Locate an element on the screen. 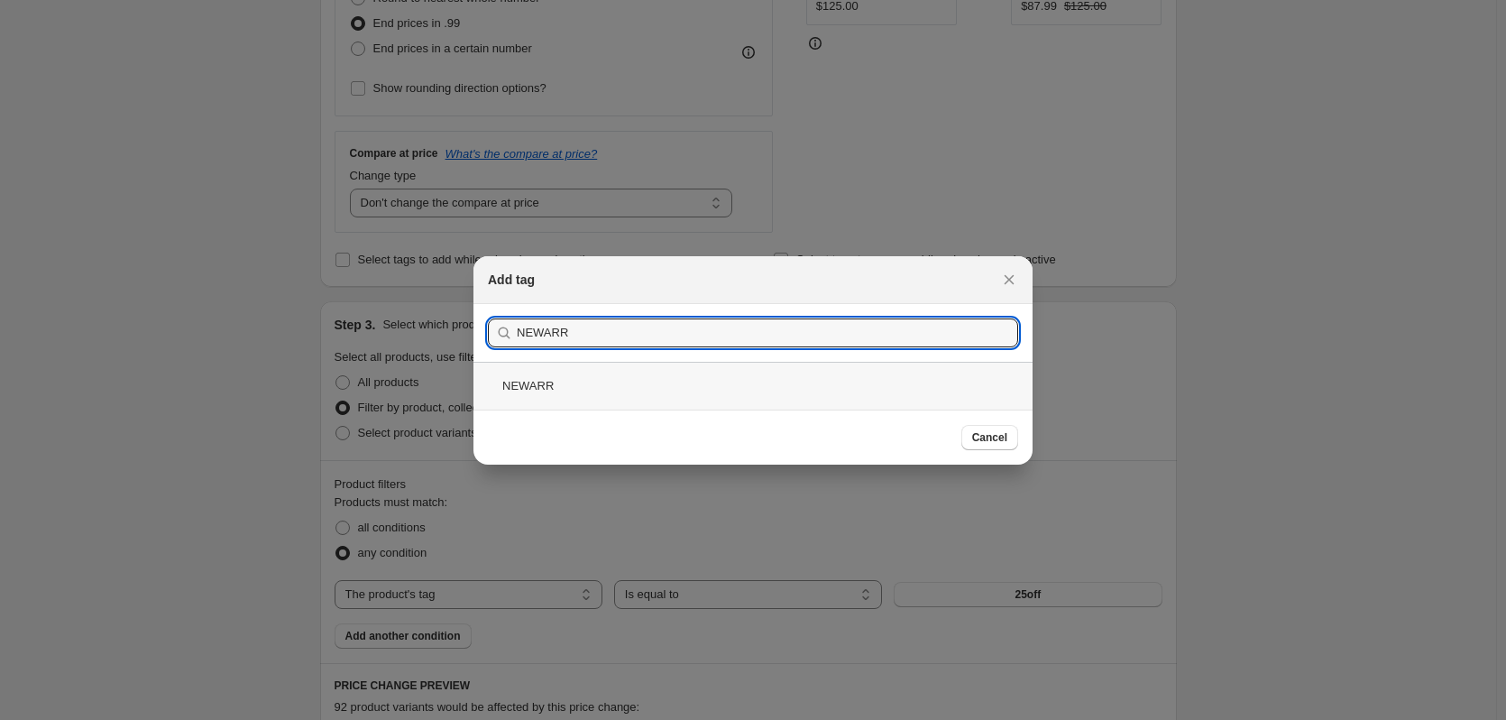 This screenshot has width=1506, height=720. span: Cancel is located at coordinates (990, 437).